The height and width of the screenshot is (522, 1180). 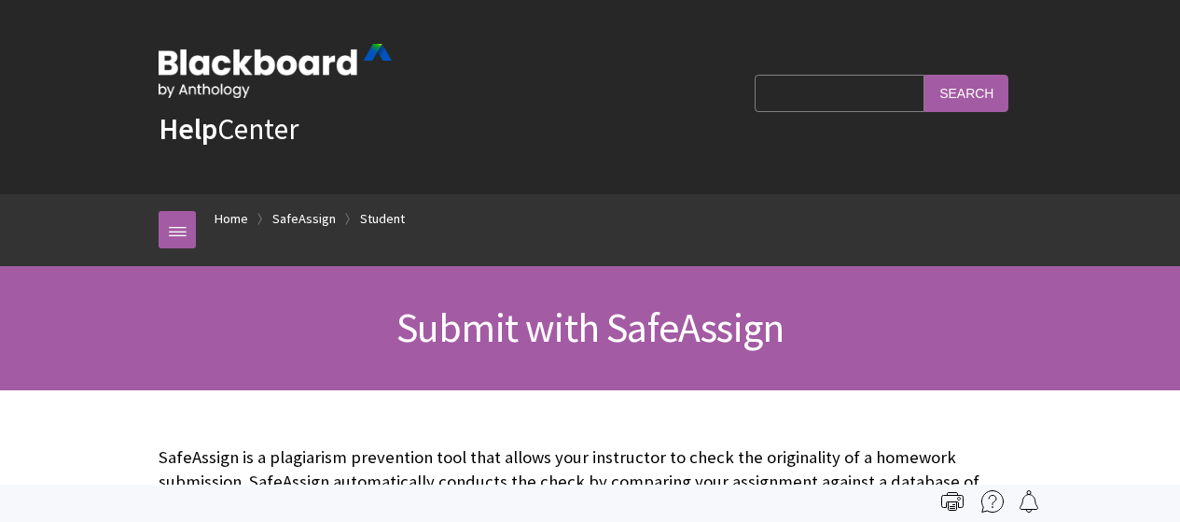 What do you see at coordinates (953, 501) in the screenshot?
I see `img: Print` at bounding box center [953, 501].